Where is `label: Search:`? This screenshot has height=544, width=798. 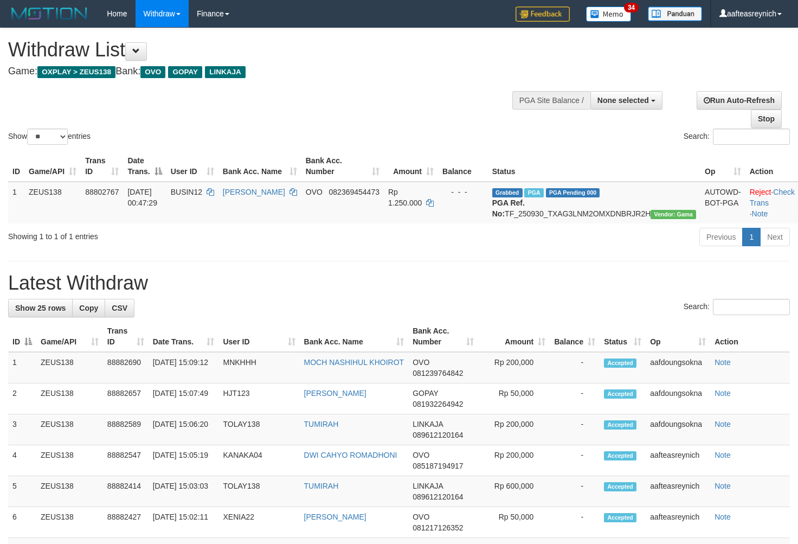
label: Search: is located at coordinates (737, 137).